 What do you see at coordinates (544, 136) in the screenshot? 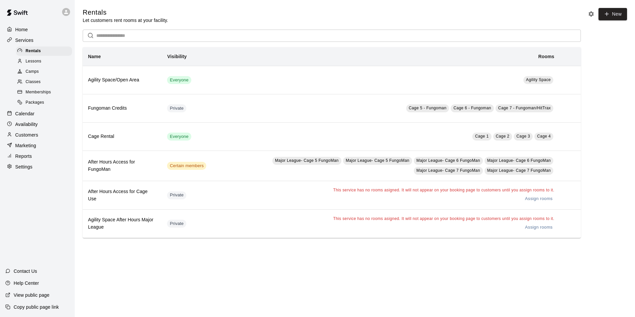
I see `span: Cage 4` at bounding box center [544, 136].